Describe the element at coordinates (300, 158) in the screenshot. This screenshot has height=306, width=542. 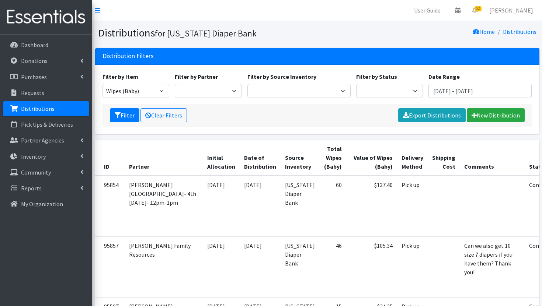
I see `th: Source Inventory` at that location.